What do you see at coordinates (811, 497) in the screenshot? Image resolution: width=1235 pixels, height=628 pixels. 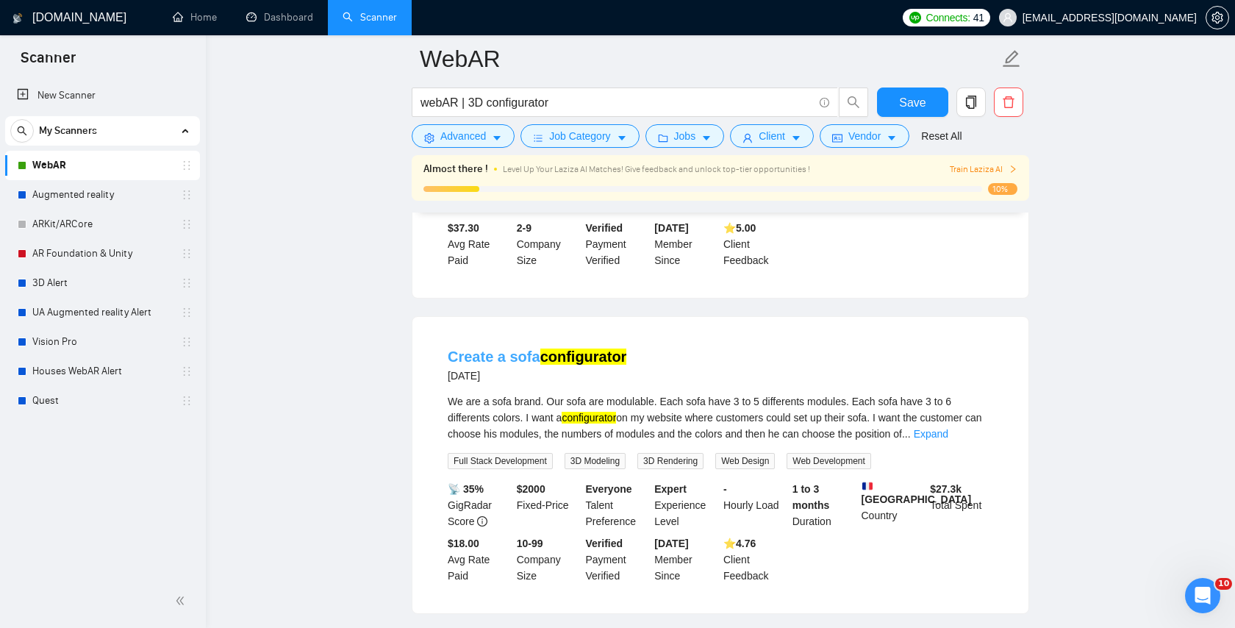 I see `b: 1 to 3 months` at bounding box center [811, 497].